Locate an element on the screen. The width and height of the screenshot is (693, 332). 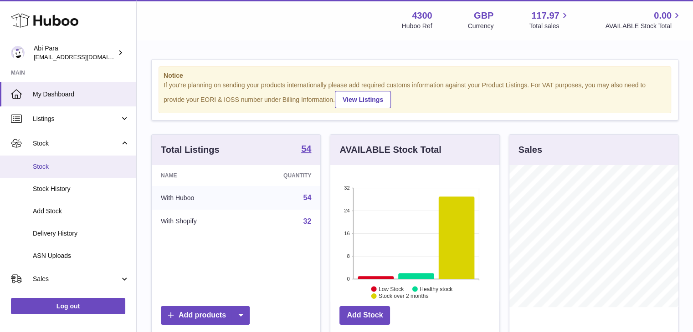
span: ASN Uploads is located at coordinates (81, 256).